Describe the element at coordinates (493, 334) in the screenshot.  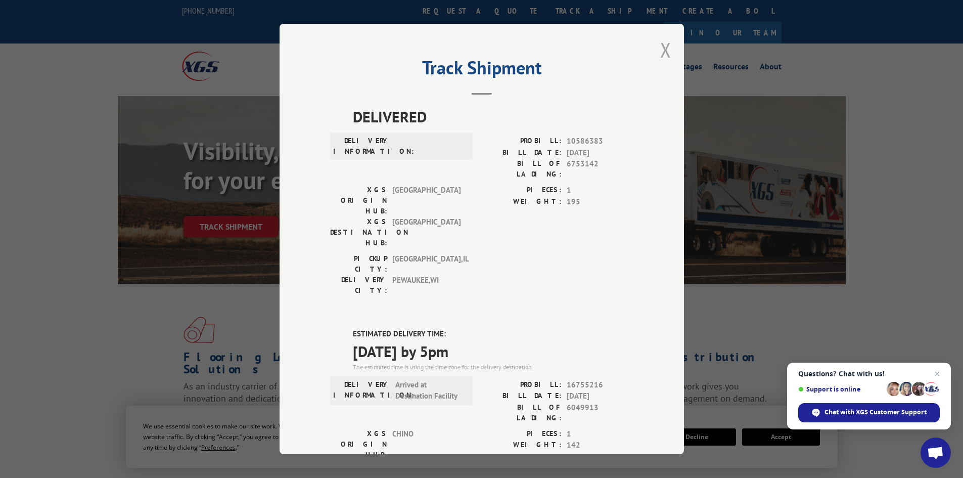
I see `label: ESTIMATED DELIVERY TIME:` at that location.